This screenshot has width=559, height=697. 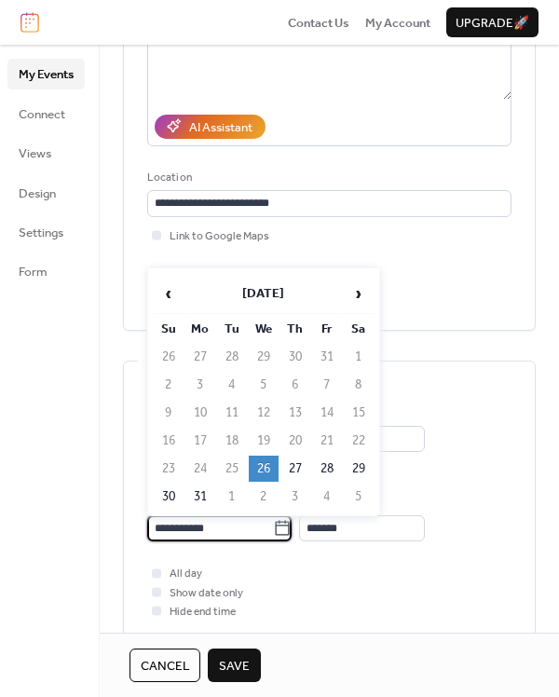 What do you see at coordinates (296, 329) in the screenshot?
I see `th: Th` at bounding box center [296, 329].